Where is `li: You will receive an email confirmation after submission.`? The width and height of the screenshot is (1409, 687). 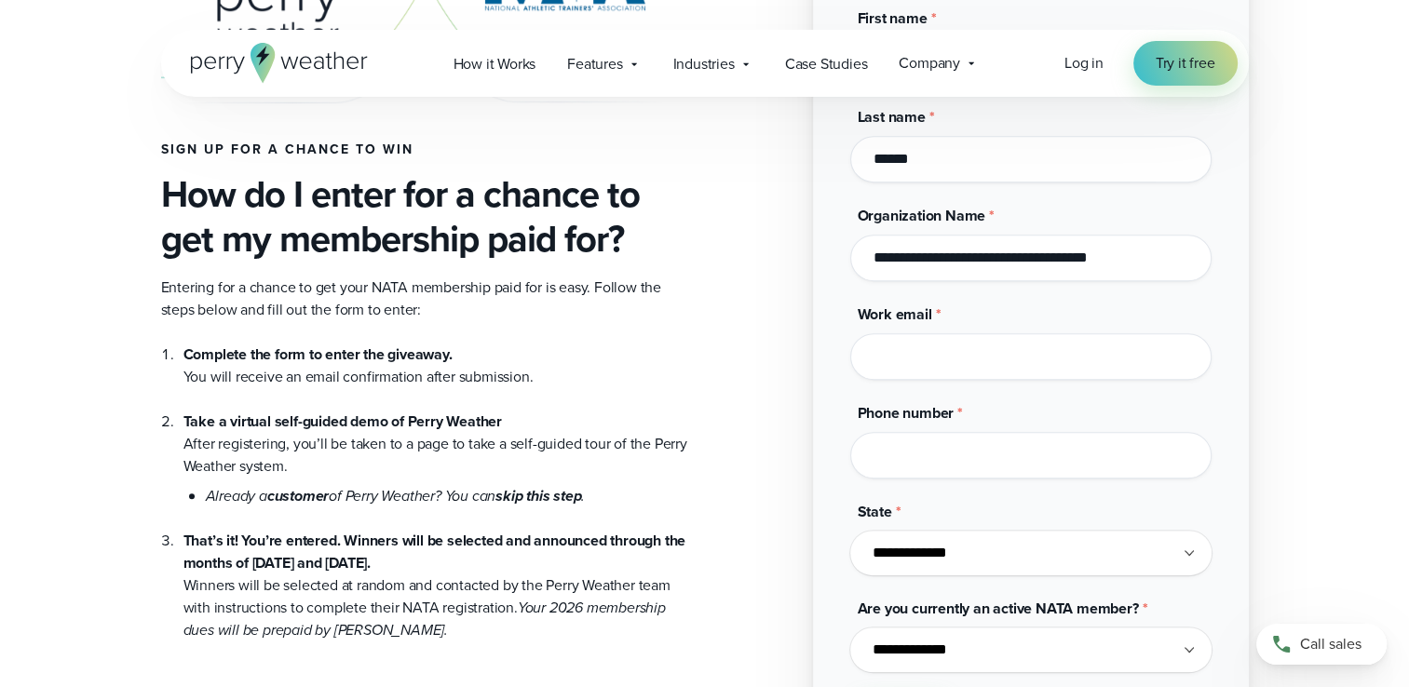 li: You will receive an email confirmation after submission. is located at coordinates (437, 366).